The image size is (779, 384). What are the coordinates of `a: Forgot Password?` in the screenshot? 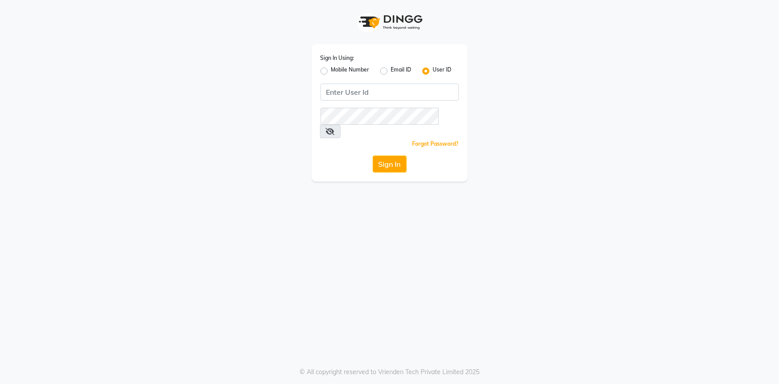 It's located at (436, 143).